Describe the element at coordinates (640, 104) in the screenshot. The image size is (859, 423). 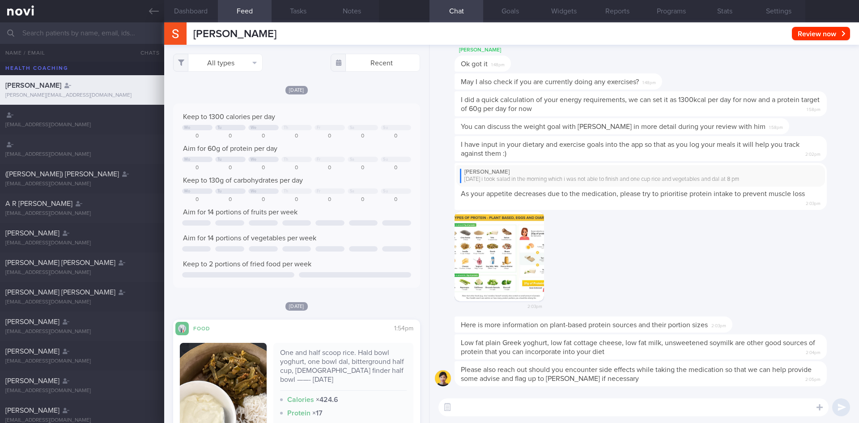
I see `span: I did a quick calculation of your energy requirements, we can set it as 1300kcal per day for now ...` at that location.